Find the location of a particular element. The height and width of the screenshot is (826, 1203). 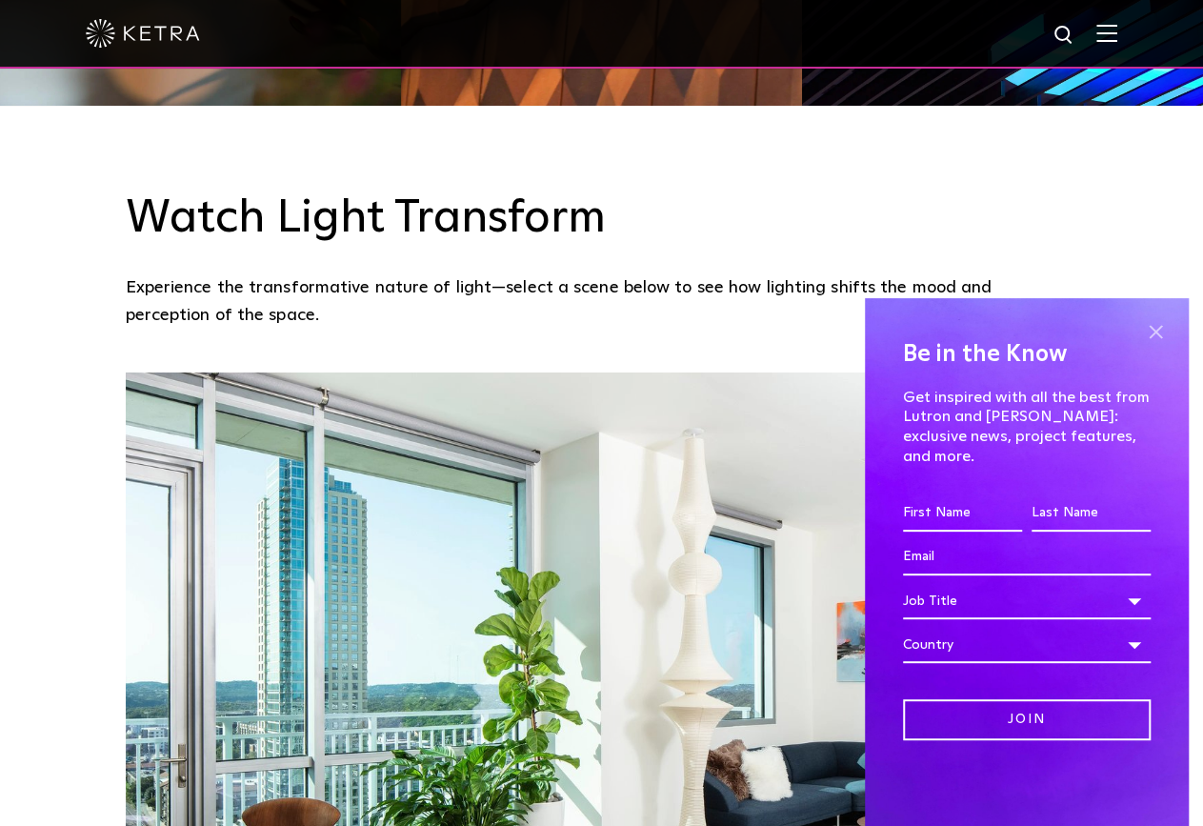

p: Experience the transformative nature of light—select a scene below to see how lighting shifts the... is located at coordinates (597, 301).